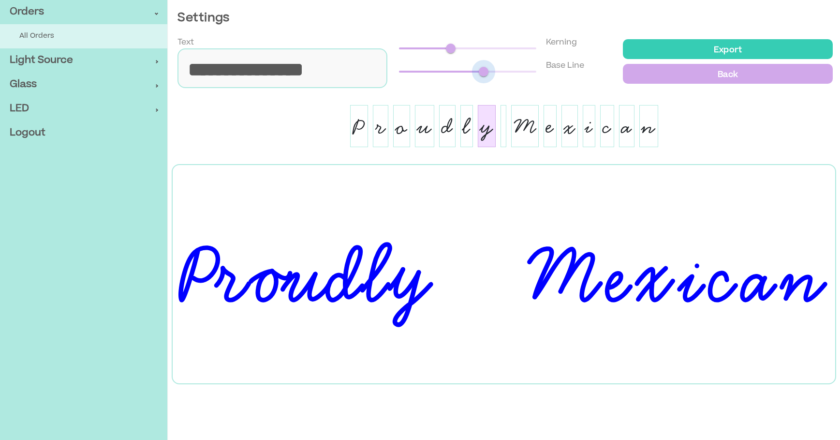 Image resolution: width=840 pixels, height=440 pixels. Describe the element at coordinates (401, 126) in the screenshot. I see `div: o` at that location.